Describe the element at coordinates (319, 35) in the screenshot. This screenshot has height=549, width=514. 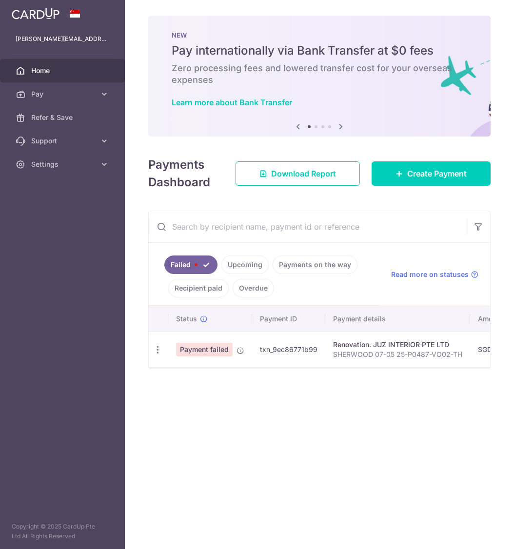
I see `p: NEW` at that location.